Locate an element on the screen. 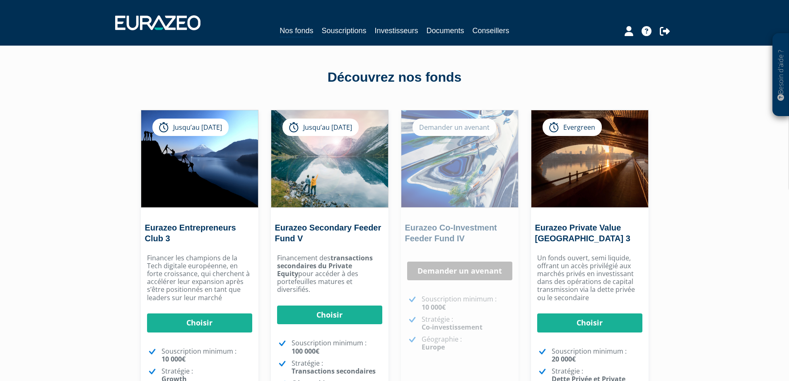  p: Financement des pour accéder à des portefeuilles matures et diversifiés. is located at coordinates (330, 274).